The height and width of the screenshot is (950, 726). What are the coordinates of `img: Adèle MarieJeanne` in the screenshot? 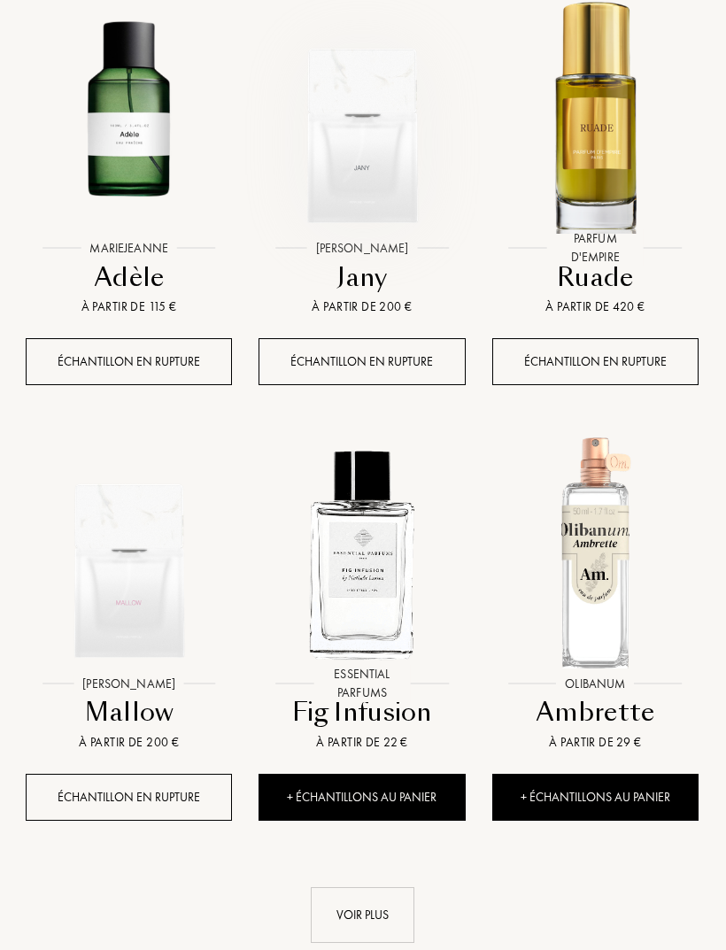 It's located at (128, 117).